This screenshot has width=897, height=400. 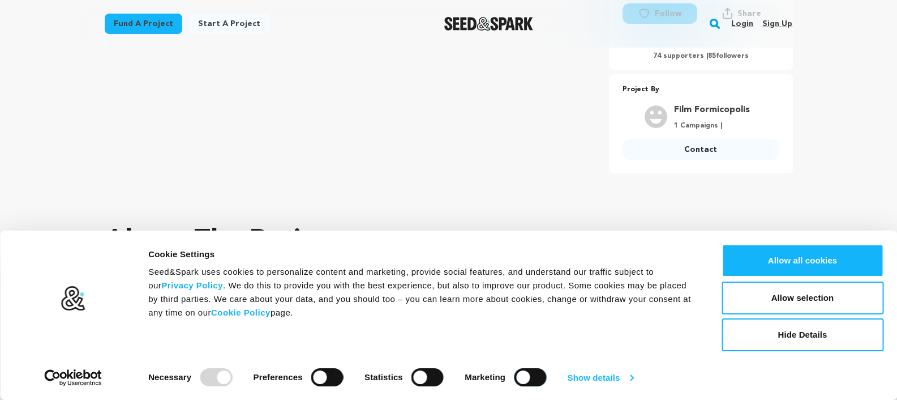 I want to click on p: 1 Campaigns |, so click(x=712, y=126).